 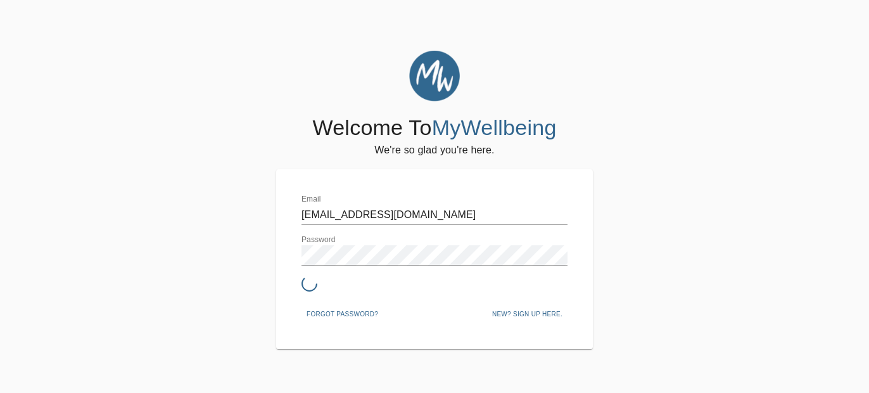 What do you see at coordinates (435, 76) in the screenshot?
I see `img: MyWellbeing` at bounding box center [435, 76].